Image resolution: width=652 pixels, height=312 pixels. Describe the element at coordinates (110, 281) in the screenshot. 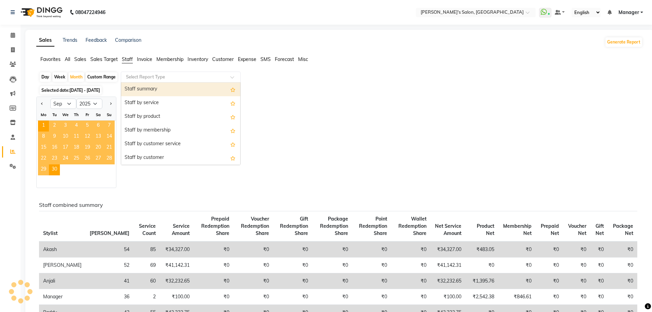

I see `td: 41` at that location.